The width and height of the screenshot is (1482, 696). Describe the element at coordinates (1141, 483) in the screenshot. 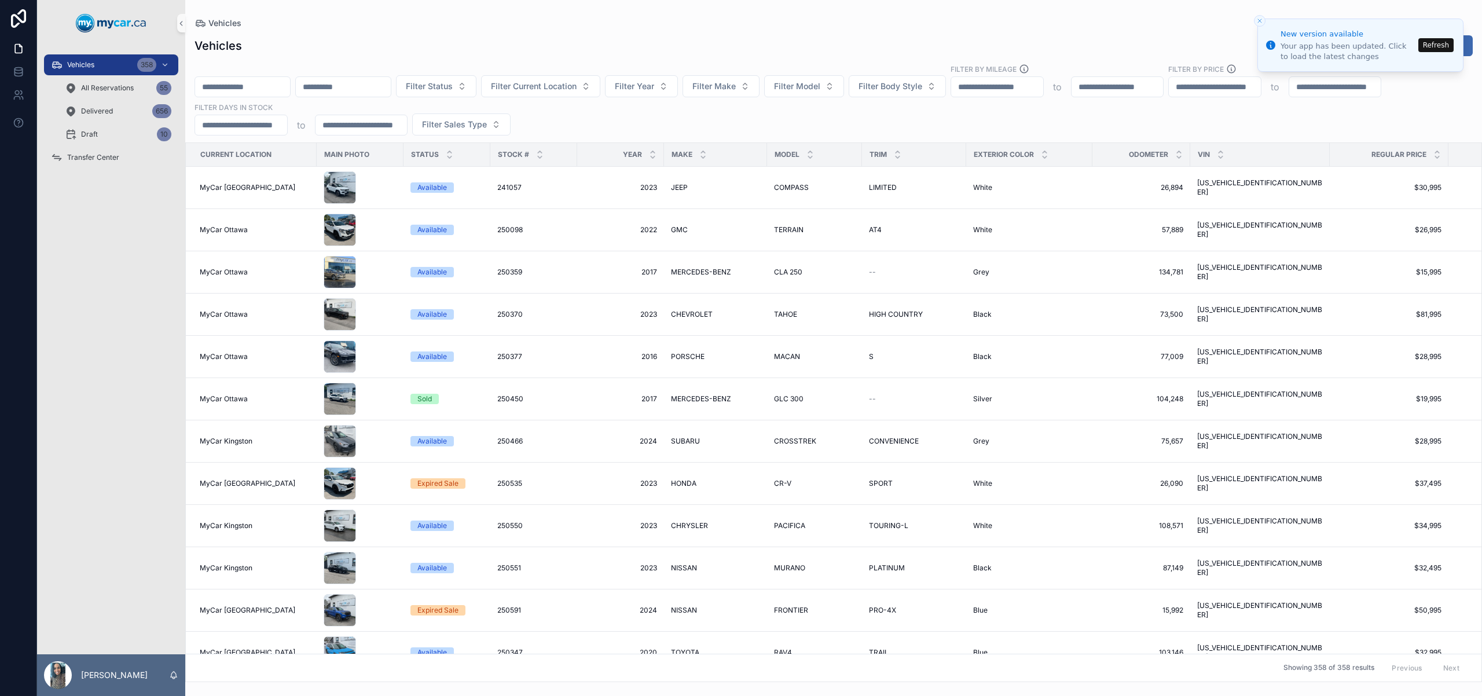

I see `a: 26,090` at that location.